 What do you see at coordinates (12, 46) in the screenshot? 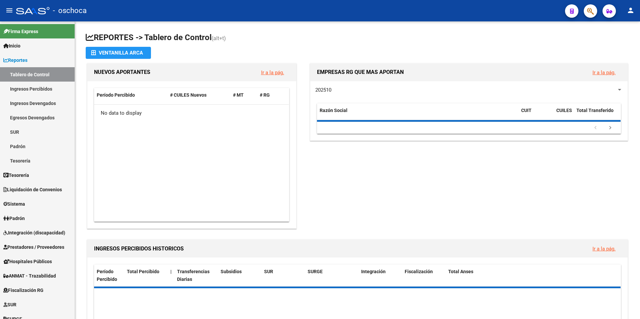
I see `span: Inicio` at bounding box center [12, 46].